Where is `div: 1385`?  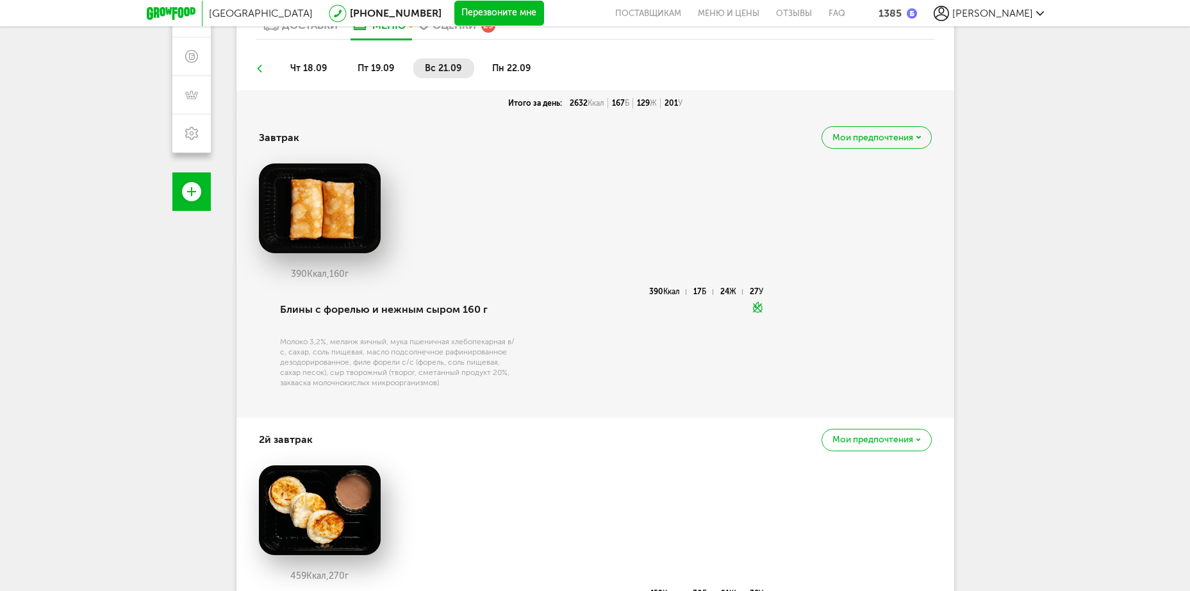
div: 1385 is located at coordinates (890, 13).